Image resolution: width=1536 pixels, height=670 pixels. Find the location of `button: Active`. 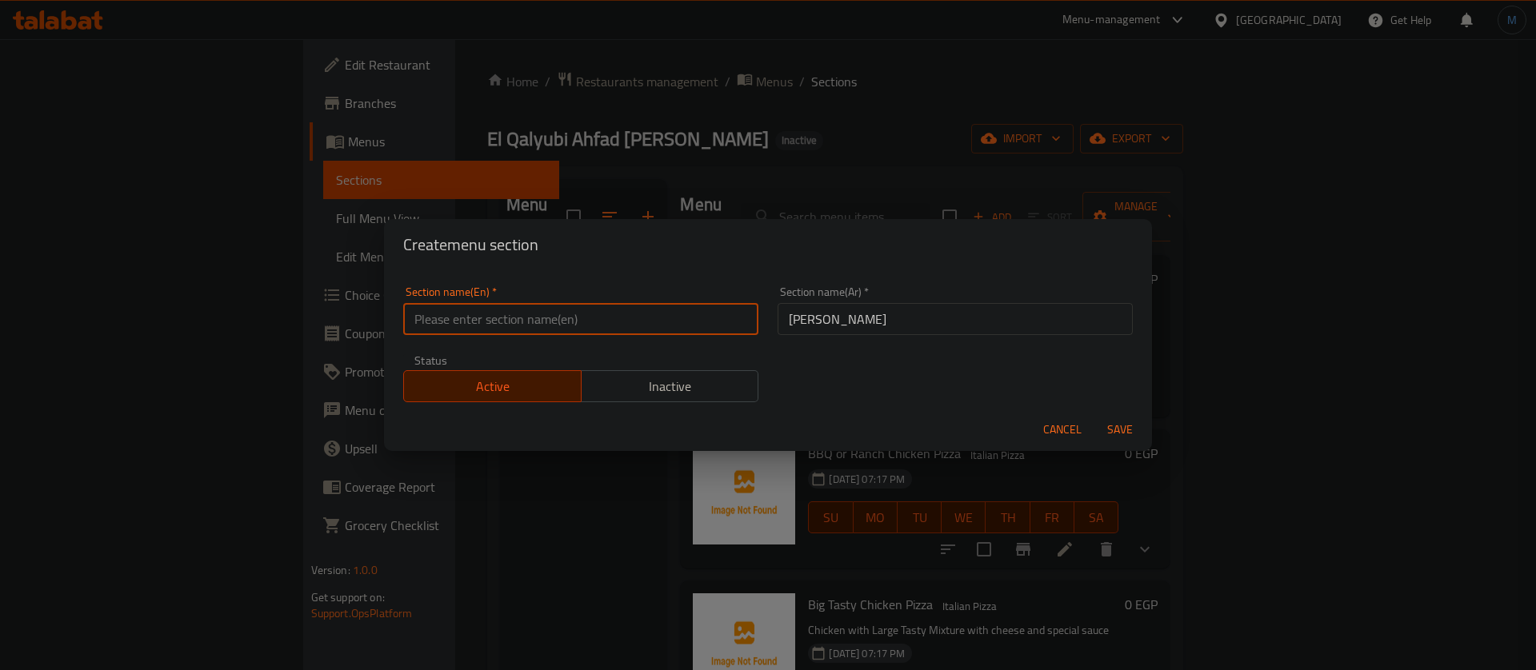

button: Active is located at coordinates (492, 386).